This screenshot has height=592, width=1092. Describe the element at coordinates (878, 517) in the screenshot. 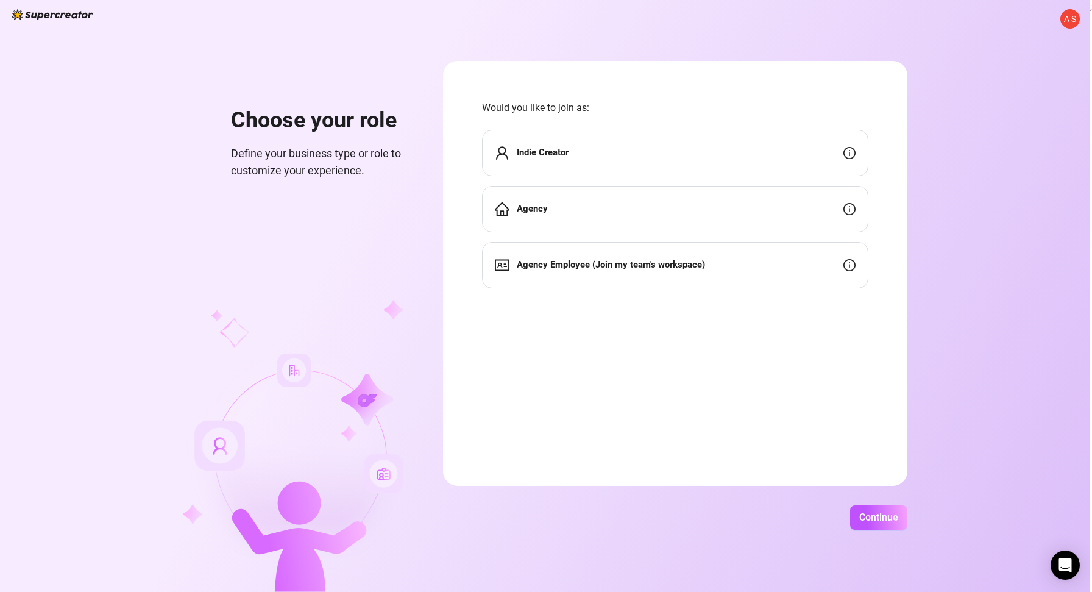

I see `button: Continue` at that location.